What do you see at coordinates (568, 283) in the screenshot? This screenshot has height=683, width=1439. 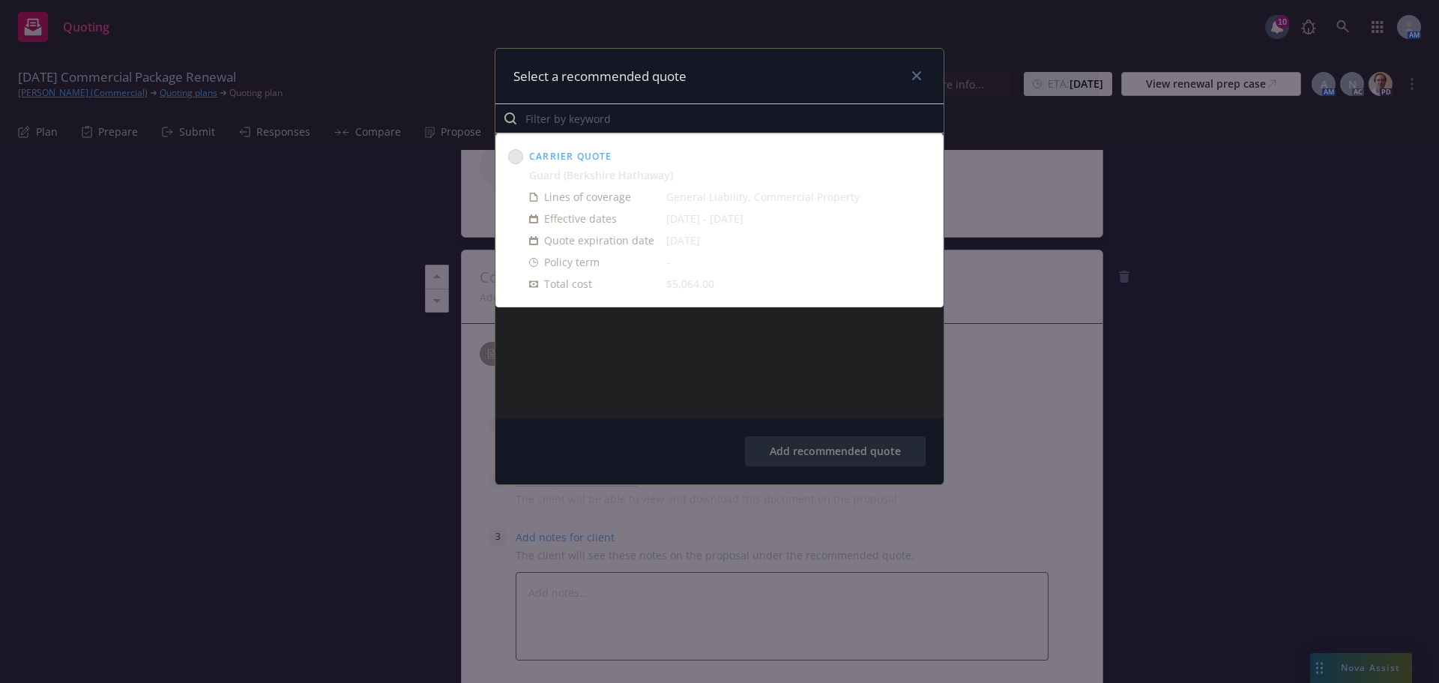 I see `span: Total cost` at bounding box center [568, 283].